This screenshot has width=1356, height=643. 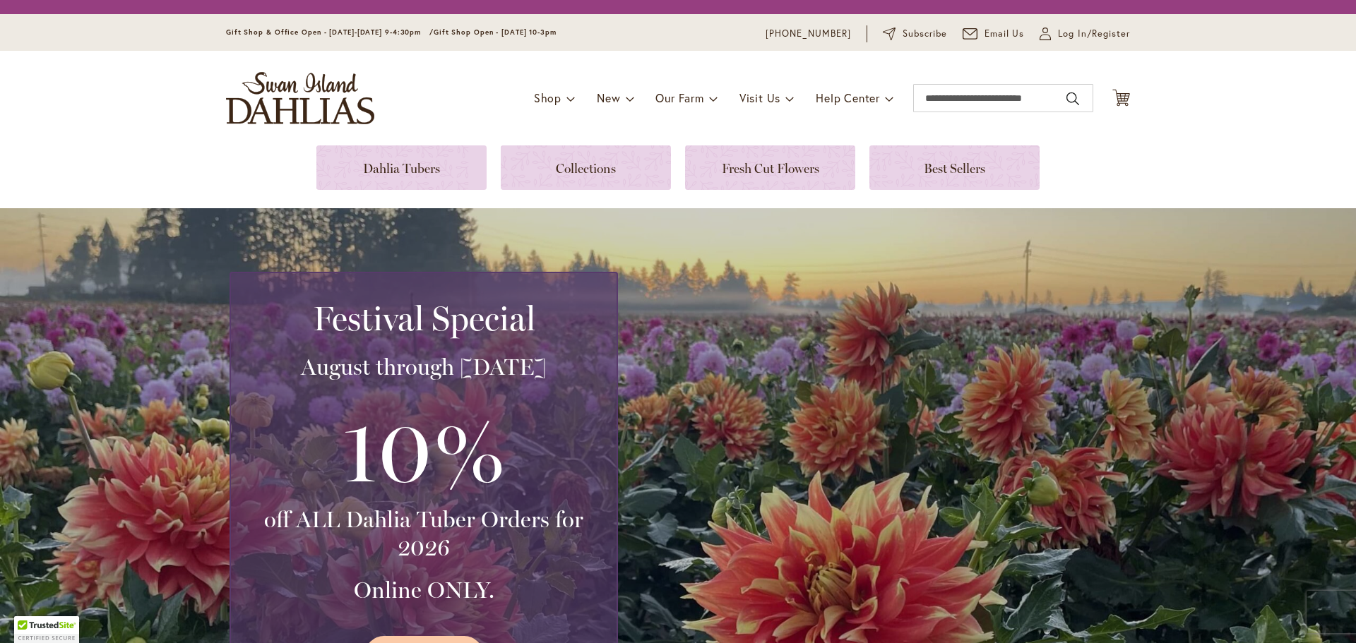 I want to click on a: Subscribe, so click(x=914, y=34).